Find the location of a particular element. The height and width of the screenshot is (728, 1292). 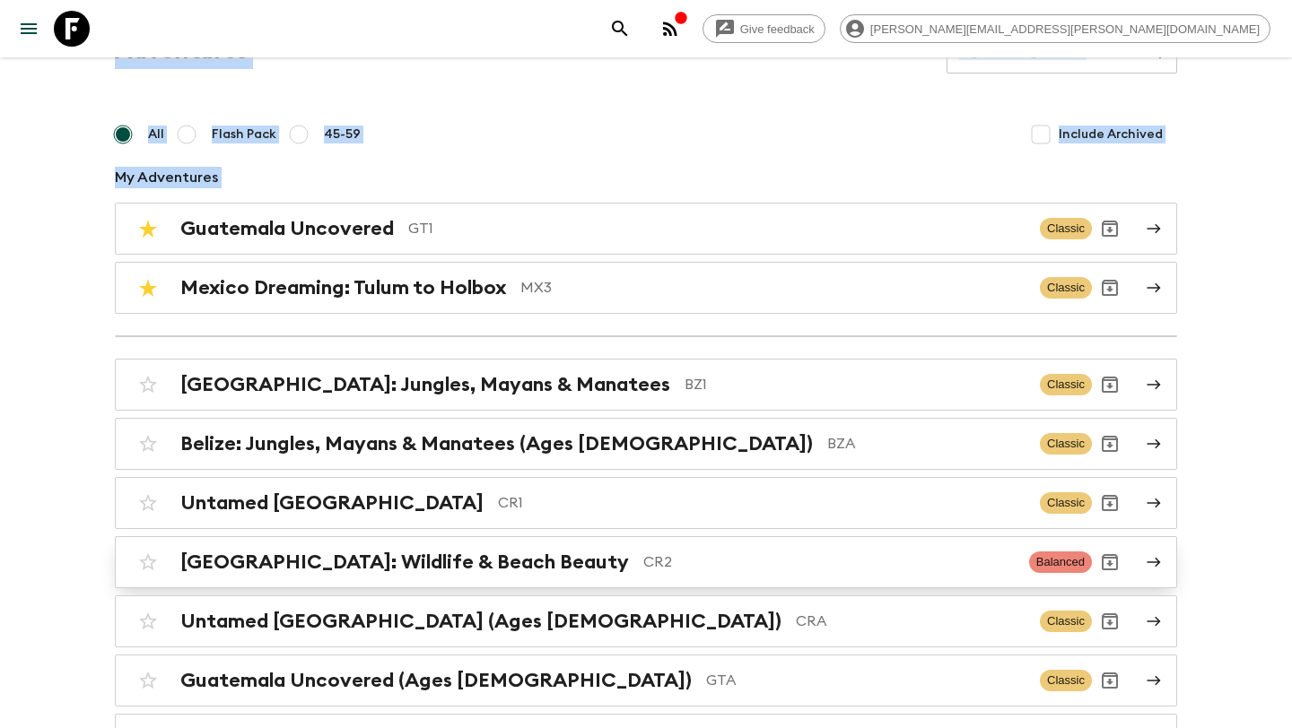

p: GT1 is located at coordinates (717, 229).